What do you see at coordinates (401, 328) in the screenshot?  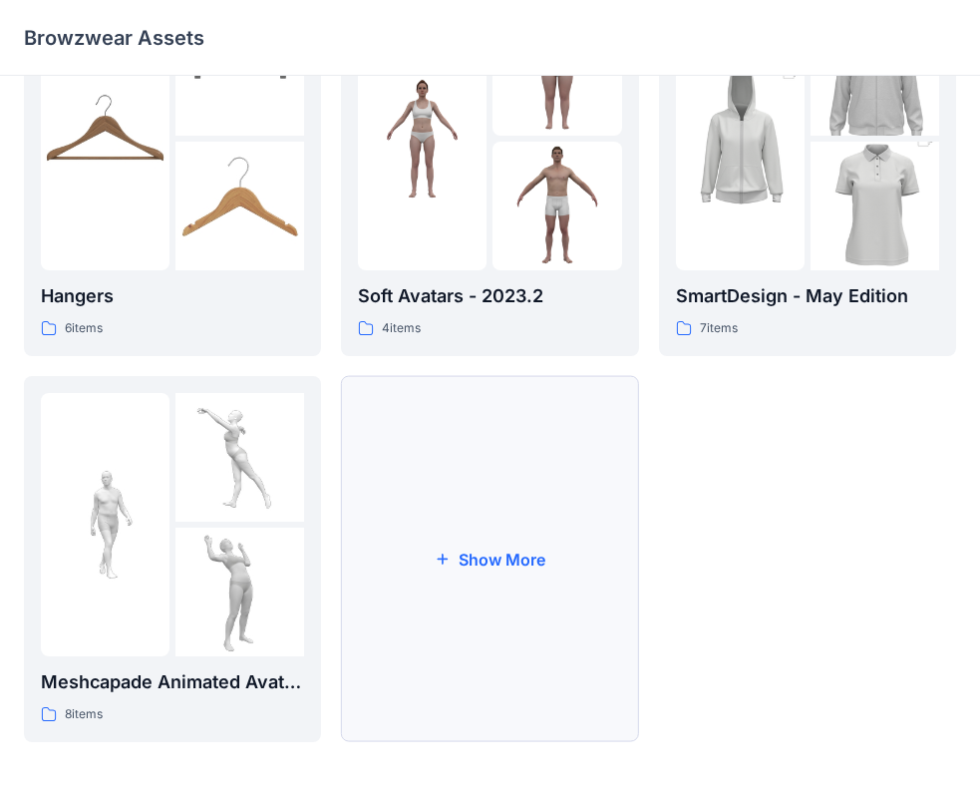 I see `p: 4 items` at bounding box center [401, 328].